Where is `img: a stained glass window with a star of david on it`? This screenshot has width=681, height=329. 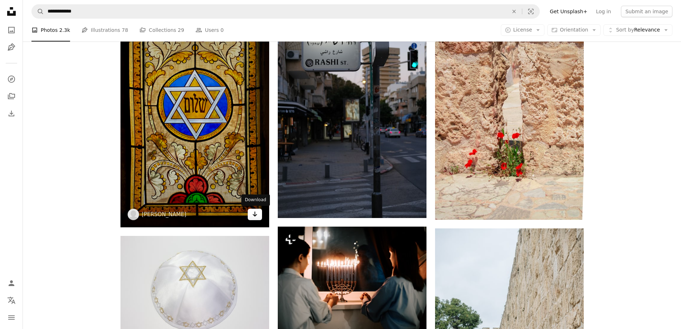
img: a stained glass window with a star of david on it is located at coordinates (195, 116).